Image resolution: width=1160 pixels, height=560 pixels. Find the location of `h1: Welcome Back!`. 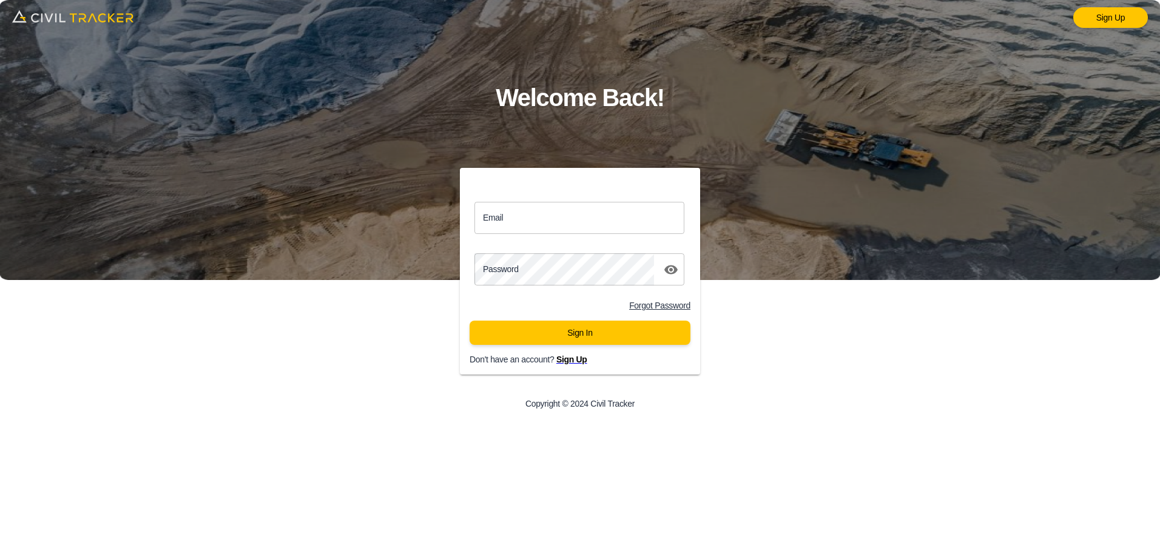

h1: Welcome Back! is located at coordinates (580, 98).